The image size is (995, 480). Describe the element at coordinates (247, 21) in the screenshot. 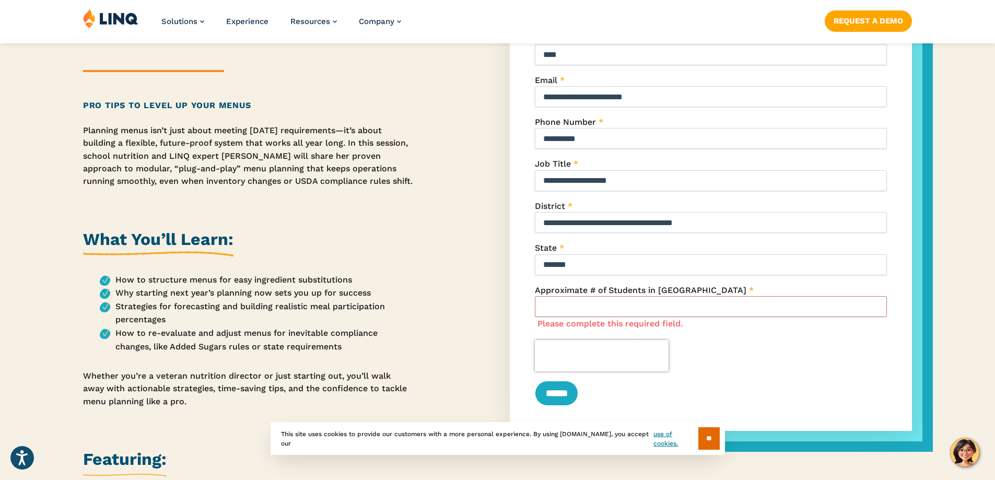

I see `span: Experience` at that location.